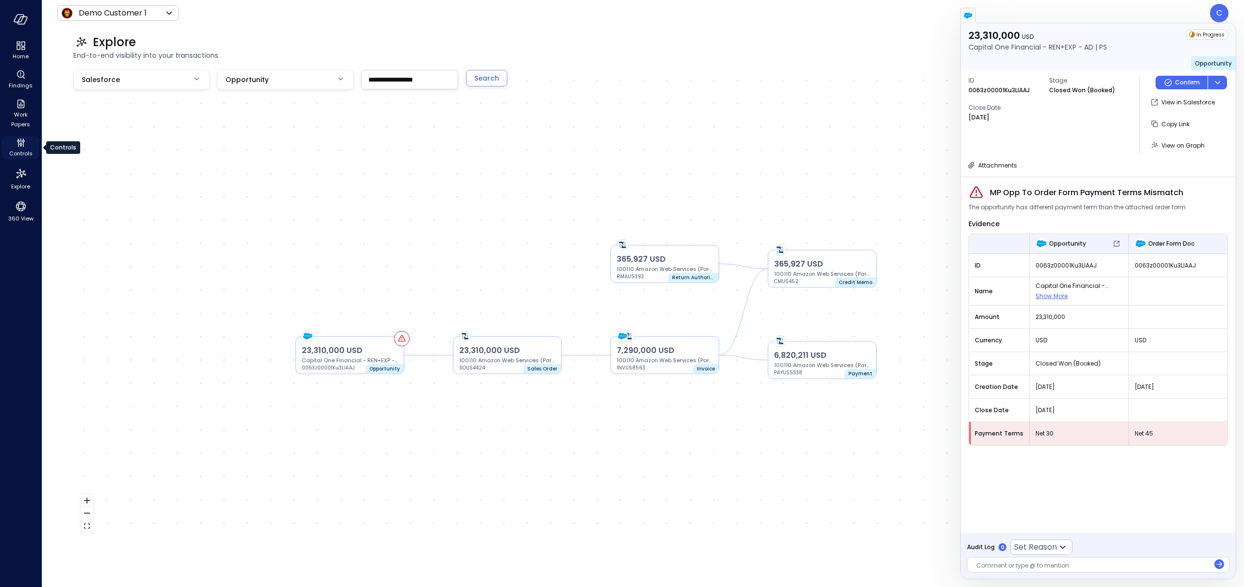 The image size is (1244, 587). What do you see at coordinates (1079, 364) in the screenshot?
I see `span: Closed Won (Booked)` at bounding box center [1079, 364].